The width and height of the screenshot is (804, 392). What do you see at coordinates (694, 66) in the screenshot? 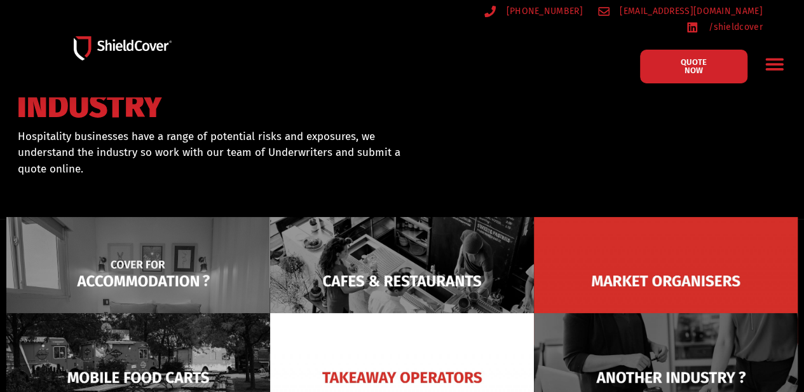
I see `a: QUOTE NOW` at bounding box center [694, 66].